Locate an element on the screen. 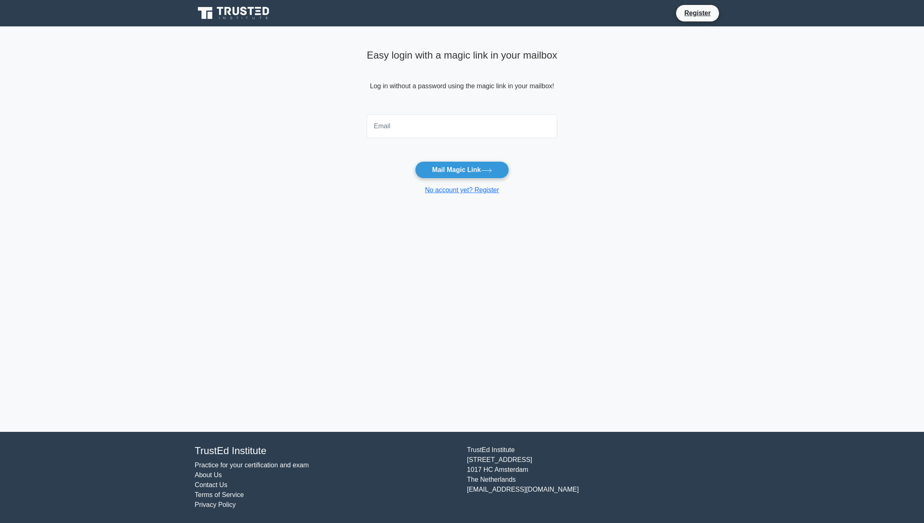  a: About Us is located at coordinates (208, 475).